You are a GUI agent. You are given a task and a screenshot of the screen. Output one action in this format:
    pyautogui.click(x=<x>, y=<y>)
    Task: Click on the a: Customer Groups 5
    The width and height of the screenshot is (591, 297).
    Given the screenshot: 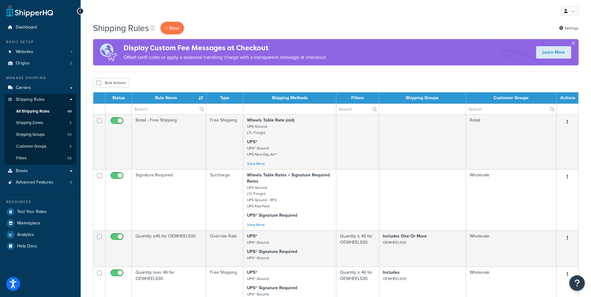 What is the action you would take?
    pyautogui.click(x=40, y=146)
    